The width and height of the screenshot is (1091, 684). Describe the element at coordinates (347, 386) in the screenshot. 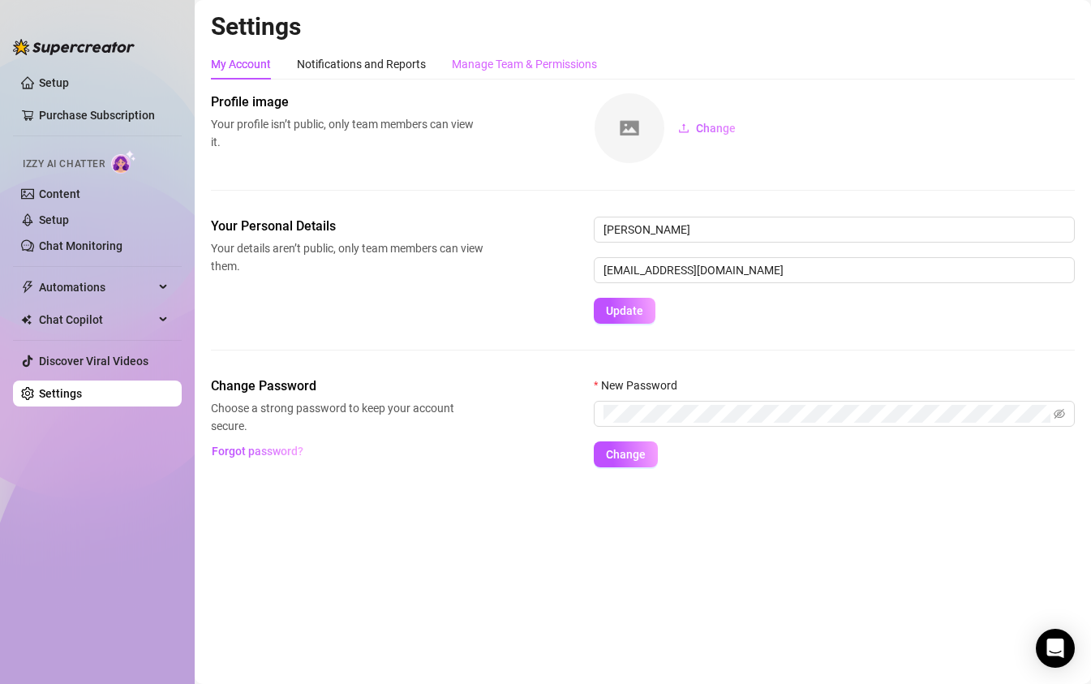

I see `span: Change Password` at that location.